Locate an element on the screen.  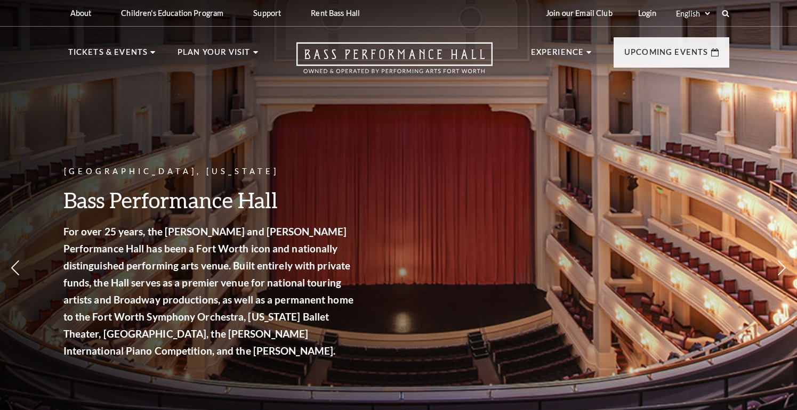
h3: Bass Performance Hall is located at coordinates (211, 200).